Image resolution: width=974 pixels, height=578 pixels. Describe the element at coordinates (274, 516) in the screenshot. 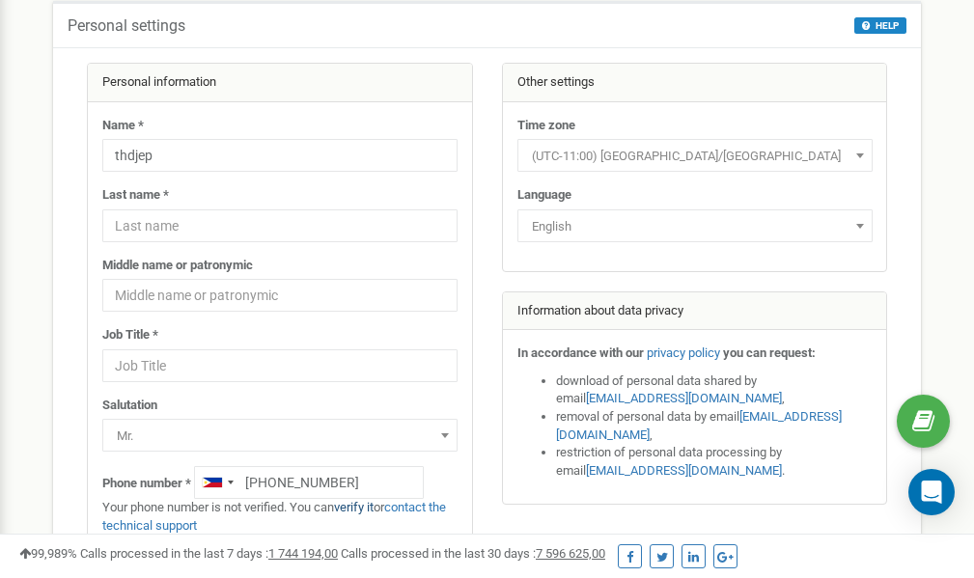

I see `a: contact the technical support` at that location.